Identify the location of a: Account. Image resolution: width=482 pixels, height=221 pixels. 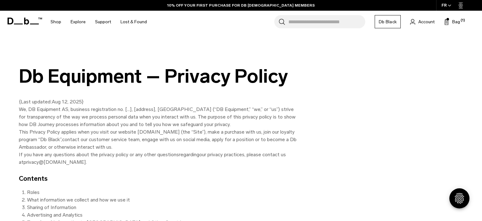
(423, 22).